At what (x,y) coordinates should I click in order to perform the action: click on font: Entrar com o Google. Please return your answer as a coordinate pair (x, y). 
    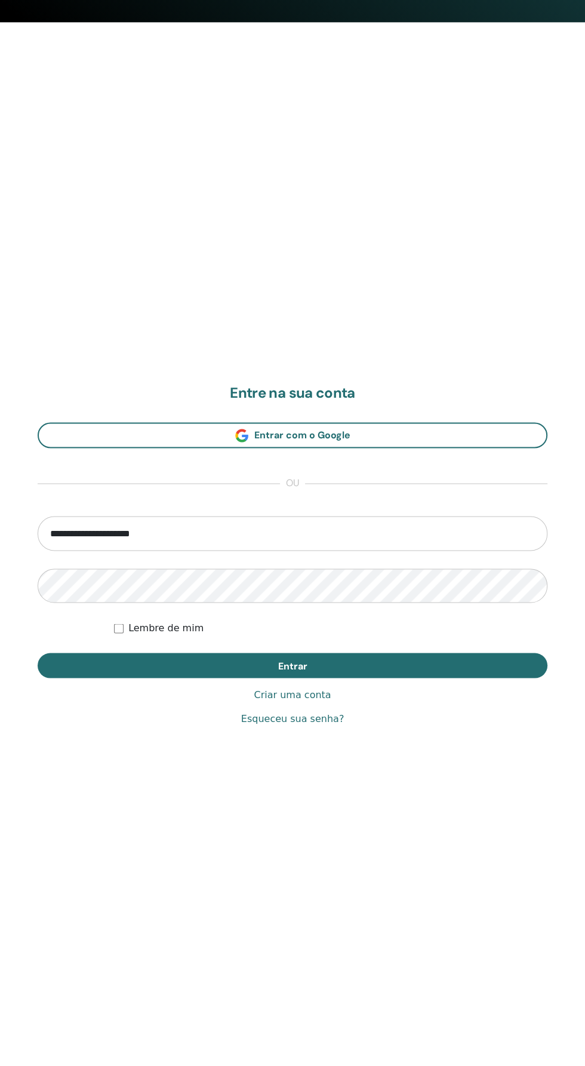
    Looking at the image, I should click on (302, 435).